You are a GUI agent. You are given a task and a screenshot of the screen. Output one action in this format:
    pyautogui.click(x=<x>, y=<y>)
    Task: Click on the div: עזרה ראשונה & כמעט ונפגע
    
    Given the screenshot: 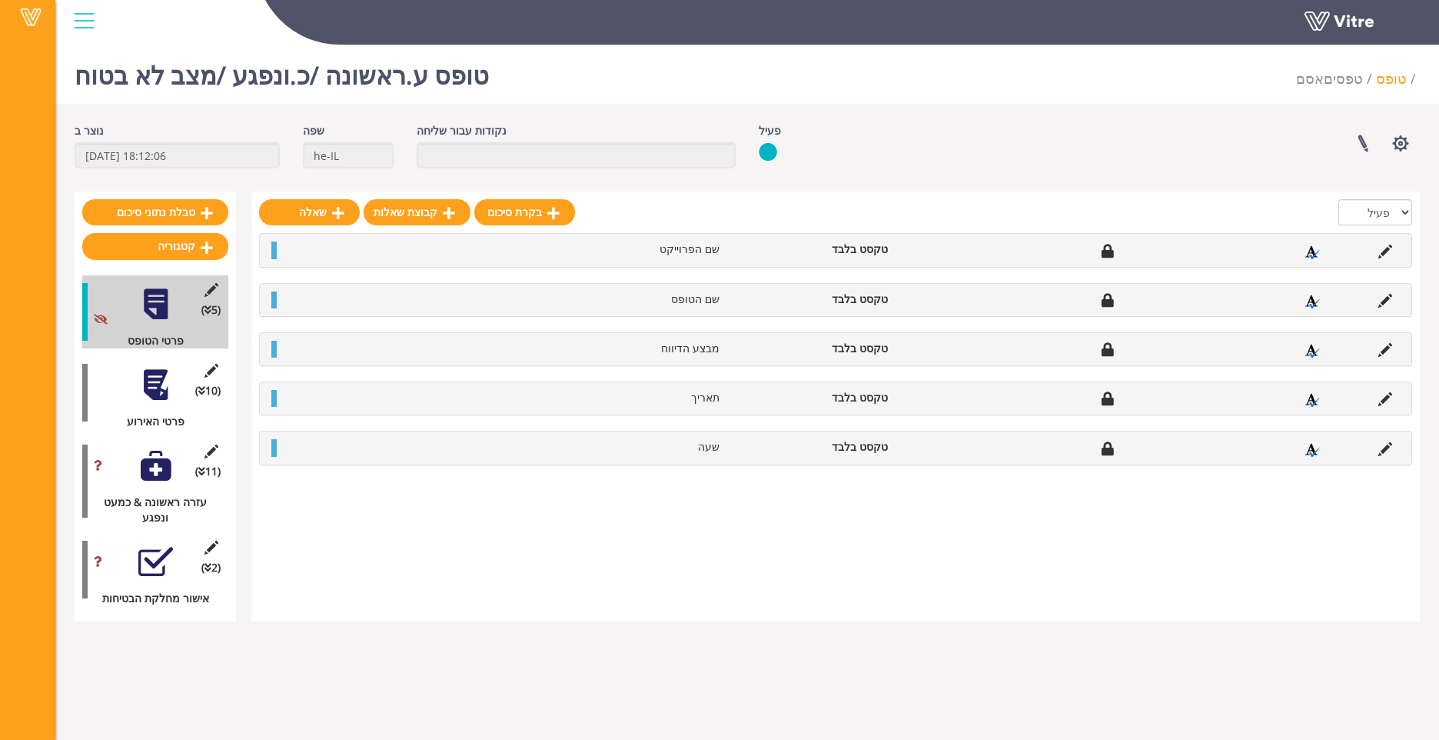 What is the action you would take?
    pyautogui.click(x=149, y=510)
    